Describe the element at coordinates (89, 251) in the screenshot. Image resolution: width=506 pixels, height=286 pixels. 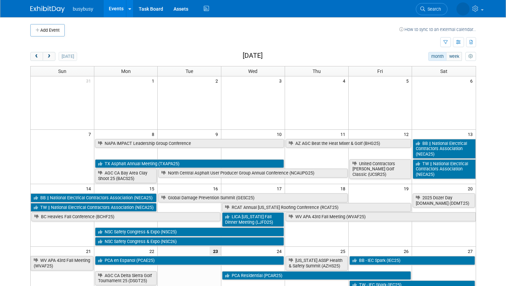
I see `span: 21` at that location.